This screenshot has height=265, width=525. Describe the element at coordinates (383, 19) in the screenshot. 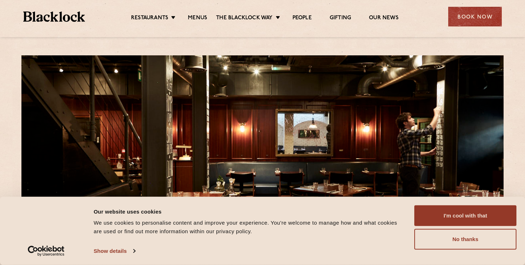

I see `a: Our News` at that location.